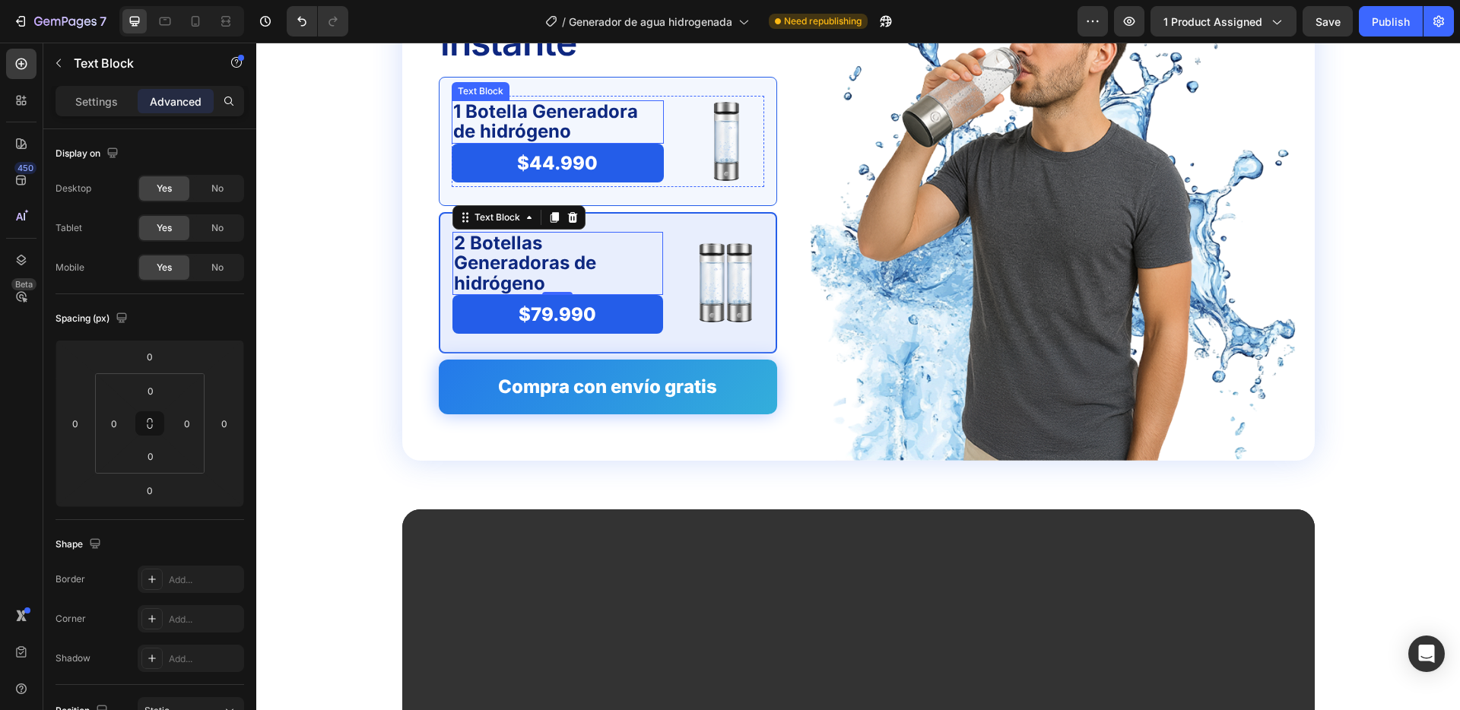  What do you see at coordinates (470, 99) in the screenshot?
I see `img: gempages_562297654105605124-94eb9296-69a2-4036-8956-5e2fd889f708.png` at bounding box center [470, 99].